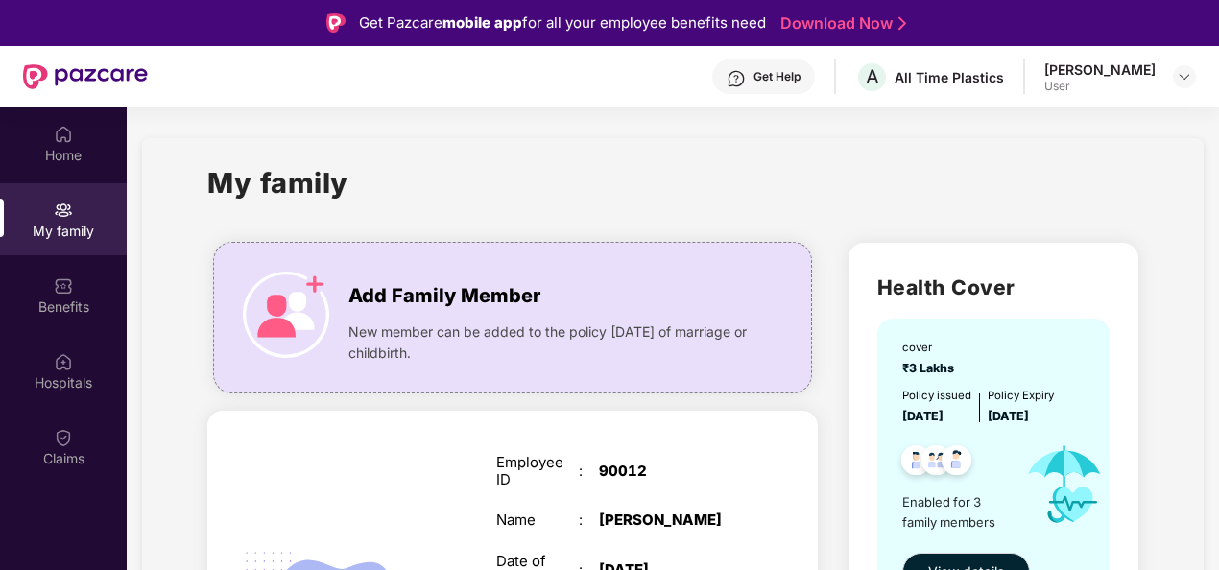  Describe the element at coordinates (931, 348) in the screenshot. I see `div: cover` at that location.